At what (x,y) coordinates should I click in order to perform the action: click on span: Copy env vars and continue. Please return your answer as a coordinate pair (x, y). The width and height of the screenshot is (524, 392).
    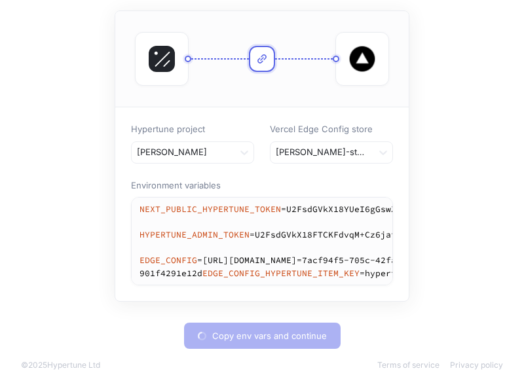
    Looking at the image, I should click on (269, 336).